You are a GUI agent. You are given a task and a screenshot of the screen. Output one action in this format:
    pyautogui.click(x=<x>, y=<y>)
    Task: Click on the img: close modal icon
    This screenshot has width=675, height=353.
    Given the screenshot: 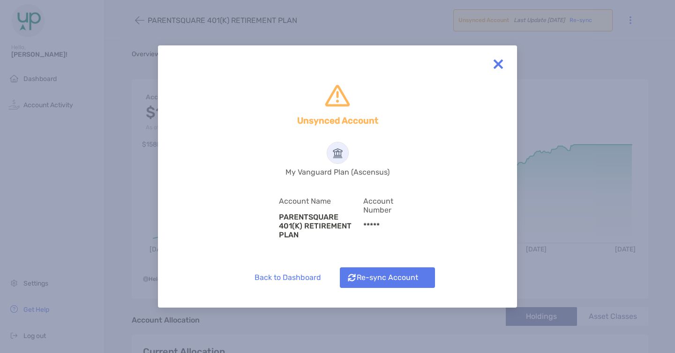 What is the action you would take?
    pyautogui.click(x=498, y=64)
    